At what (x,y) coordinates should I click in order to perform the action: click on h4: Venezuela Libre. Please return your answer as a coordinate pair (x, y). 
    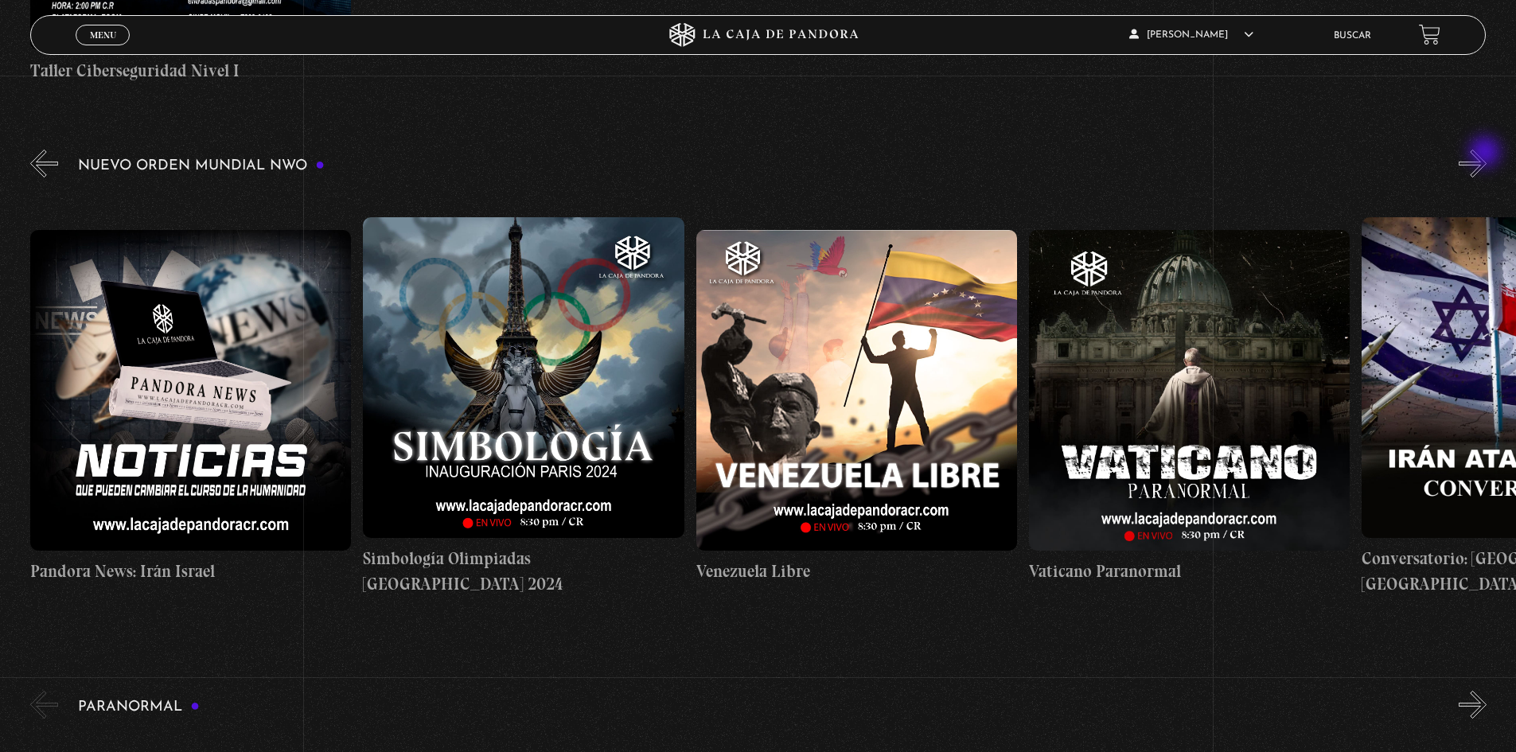
    Looking at the image, I should click on (857, 572).